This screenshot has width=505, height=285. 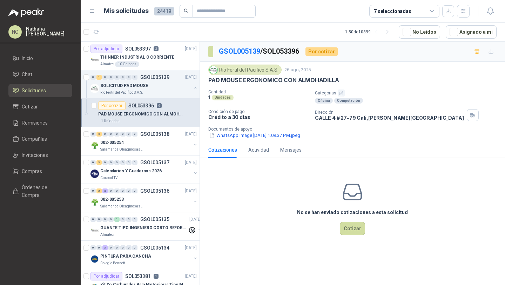 What do you see at coordinates (112, 142) in the screenshot?
I see `p: 002-005254` at bounding box center [112, 142].